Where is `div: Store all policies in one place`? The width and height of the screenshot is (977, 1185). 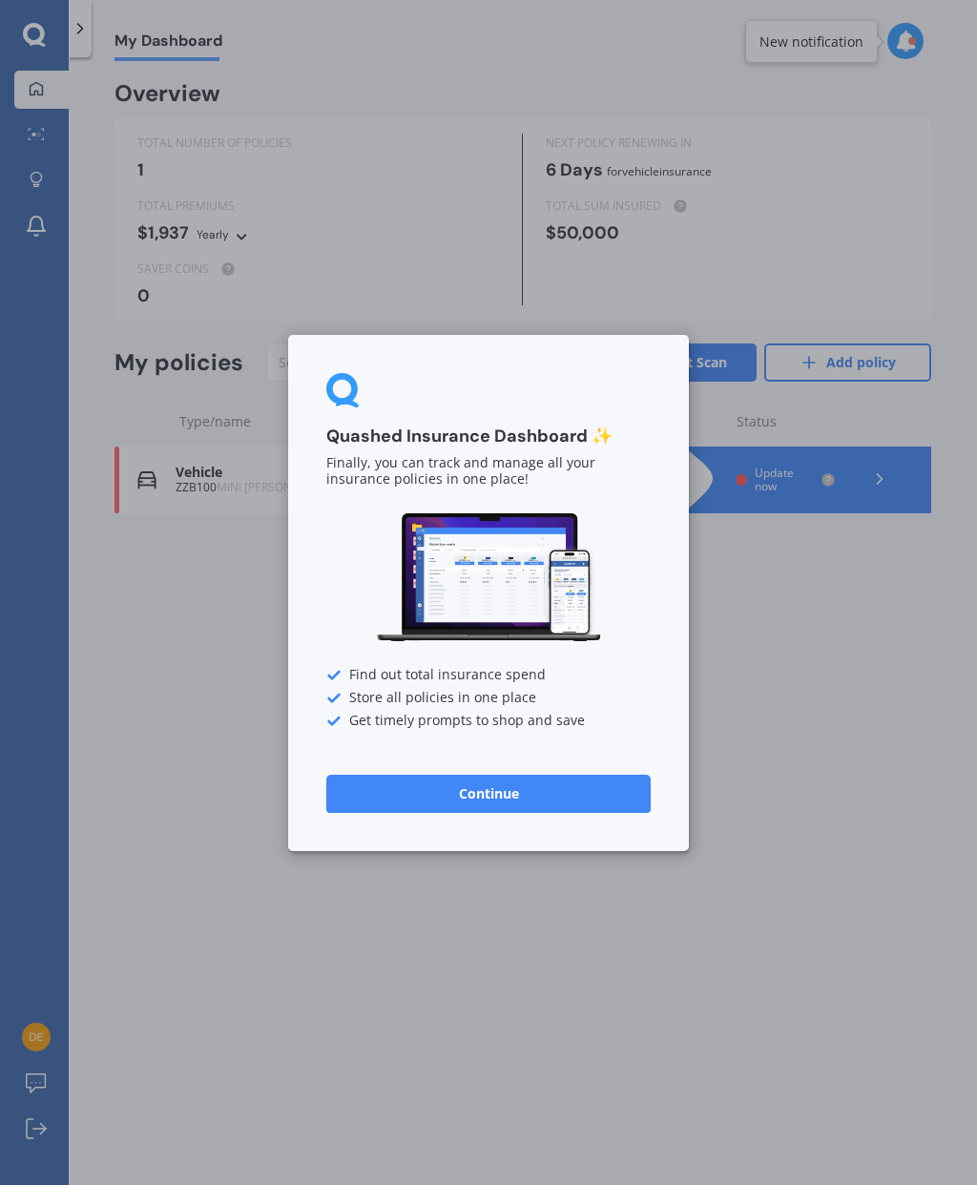
div: Store all policies in one place is located at coordinates (489, 698).